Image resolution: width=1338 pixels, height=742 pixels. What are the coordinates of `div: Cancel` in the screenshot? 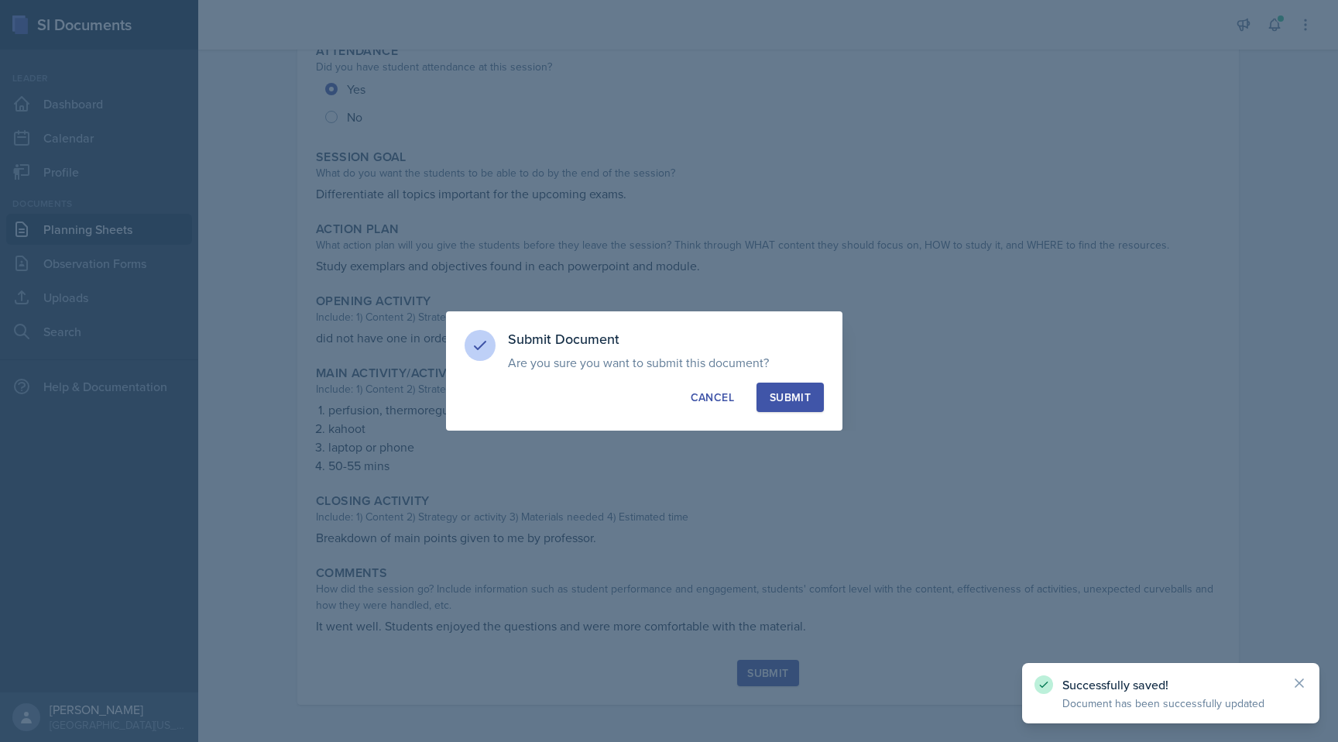 It's located at (713, 397).